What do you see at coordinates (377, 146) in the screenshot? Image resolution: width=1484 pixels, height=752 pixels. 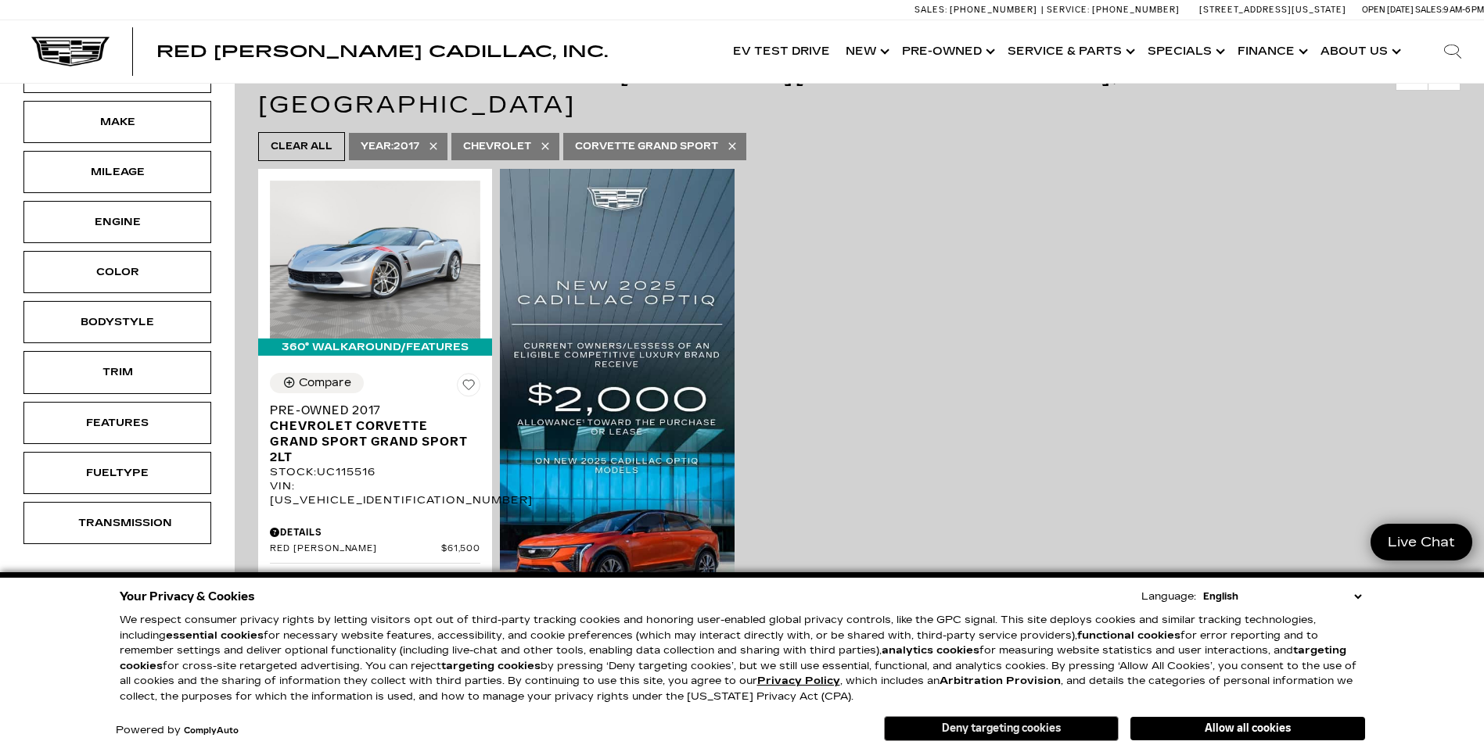 I see `span: Year :` at bounding box center [377, 146].